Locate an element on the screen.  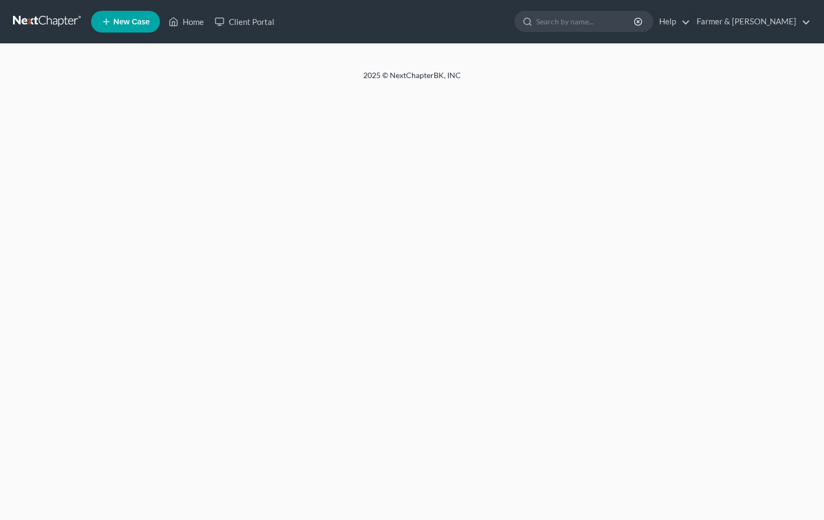
a: Client Portal is located at coordinates (244, 22).